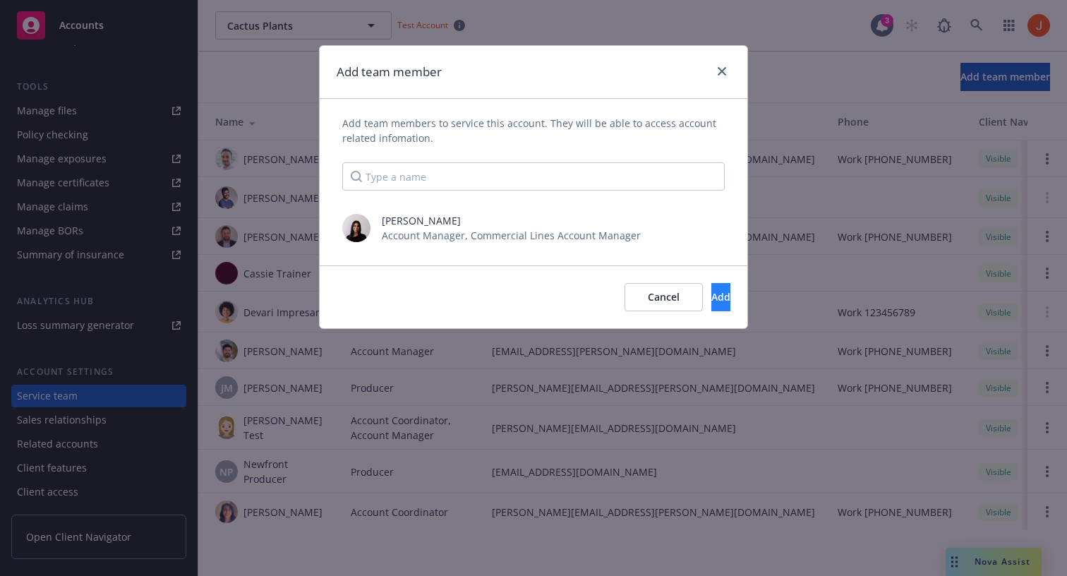  I want to click on img: photo, so click(356, 228).